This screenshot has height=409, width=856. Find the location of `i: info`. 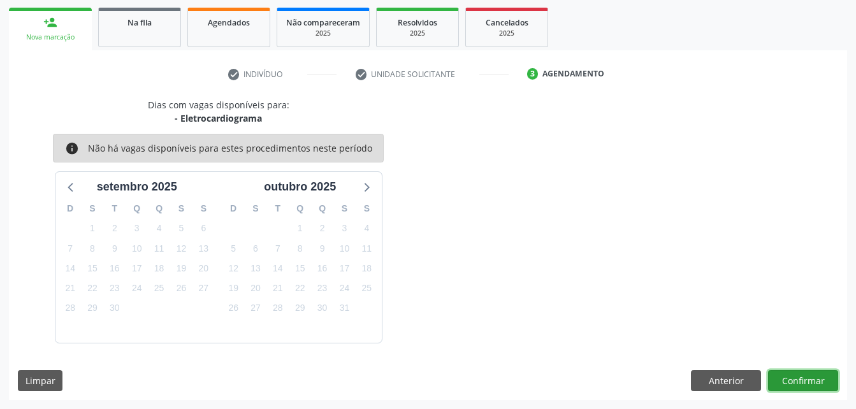

i: info is located at coordinates (72, 148).